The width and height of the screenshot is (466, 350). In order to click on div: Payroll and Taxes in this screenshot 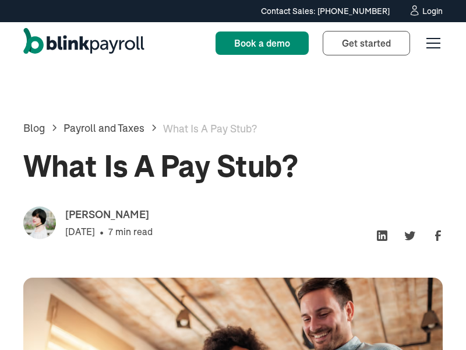, I will do `click(104, 128)`.